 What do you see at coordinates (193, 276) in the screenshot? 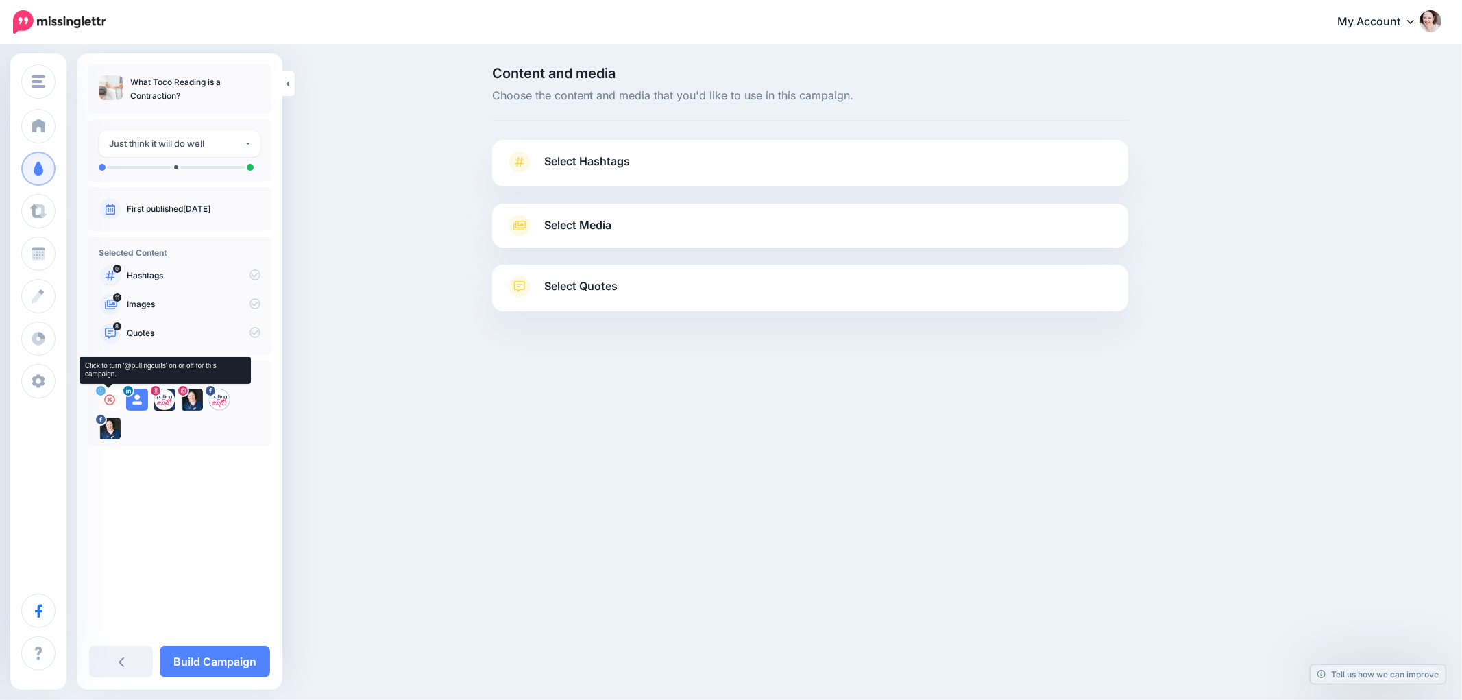
I see `p: Hashtags` at bounding box center [193, 276].